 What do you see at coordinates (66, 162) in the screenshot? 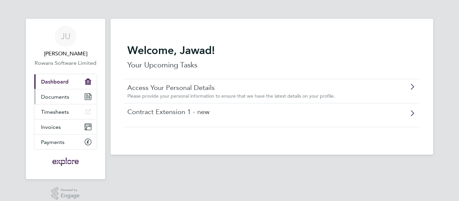
I see `img: exploregroup-logo-retina.png` at bounding box center [66, 162].